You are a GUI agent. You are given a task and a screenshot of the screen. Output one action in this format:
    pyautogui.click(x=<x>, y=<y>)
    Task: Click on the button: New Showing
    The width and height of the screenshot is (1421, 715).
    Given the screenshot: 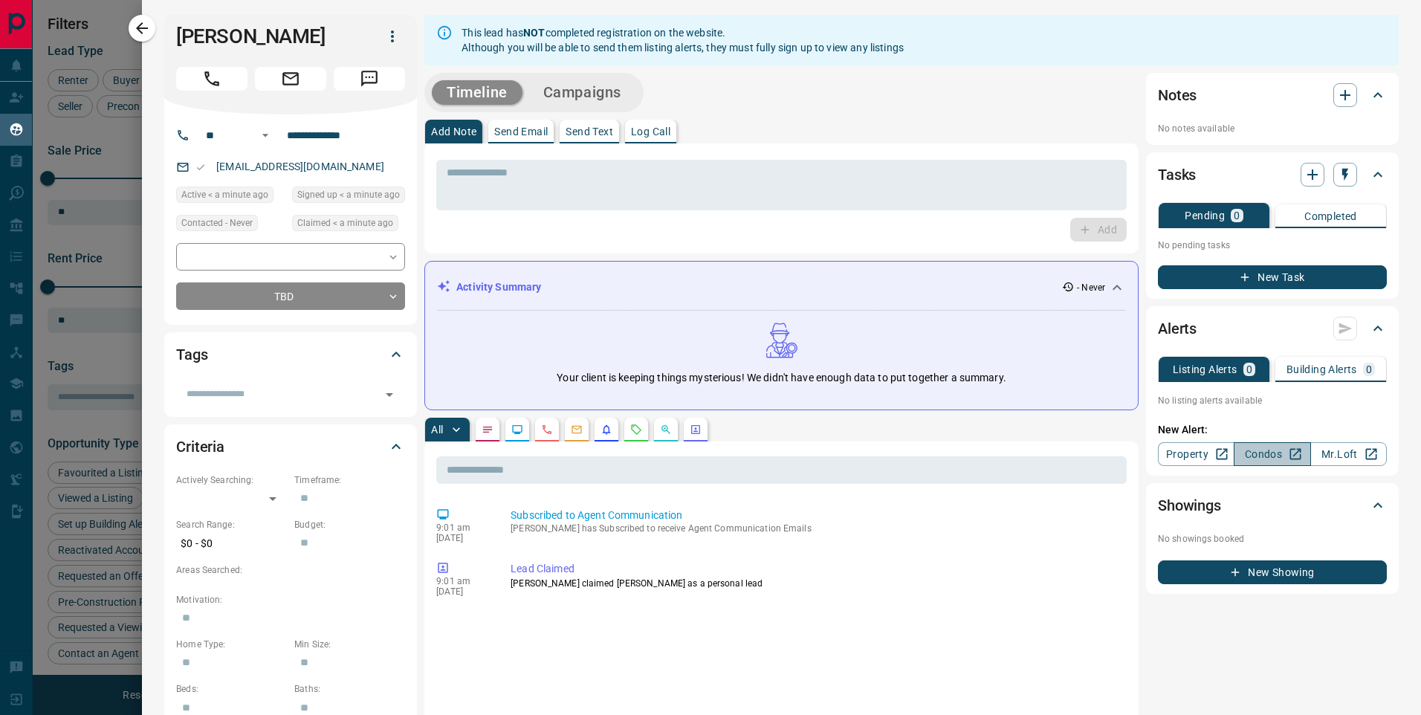 What is the action you would take?
    pyautogui.click(x=1272, y=572)
    